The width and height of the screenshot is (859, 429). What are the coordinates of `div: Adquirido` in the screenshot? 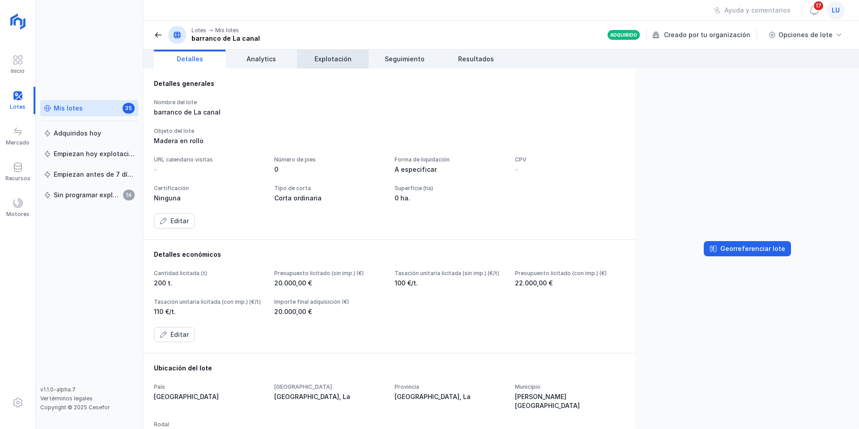 It's located at (624, 35).